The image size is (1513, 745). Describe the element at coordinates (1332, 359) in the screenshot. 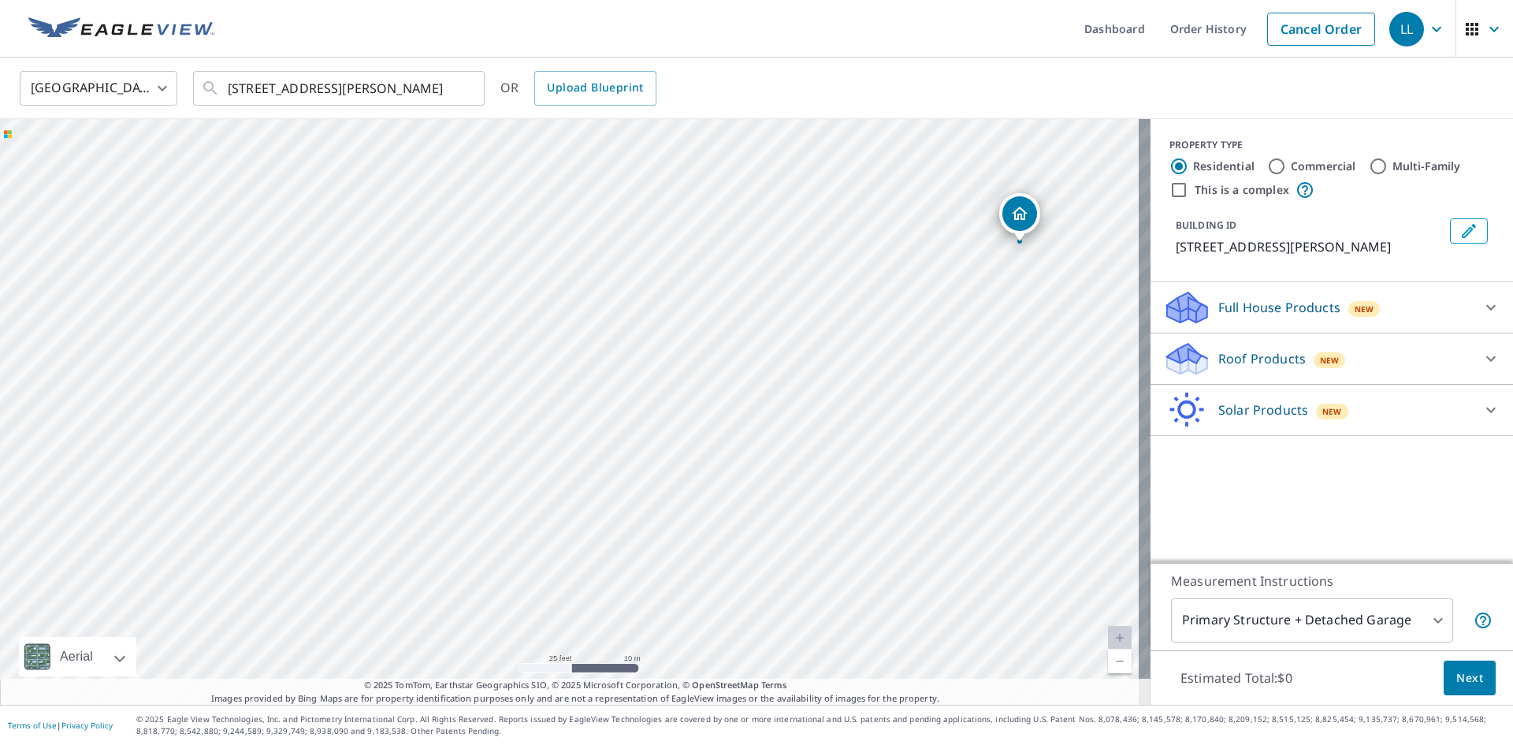

I see `div: Roof ProductsNew` at that location.